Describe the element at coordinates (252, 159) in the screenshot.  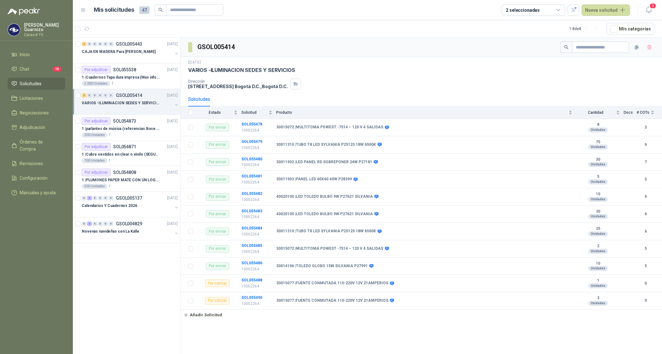
I see `a: SOL055480` at that location.